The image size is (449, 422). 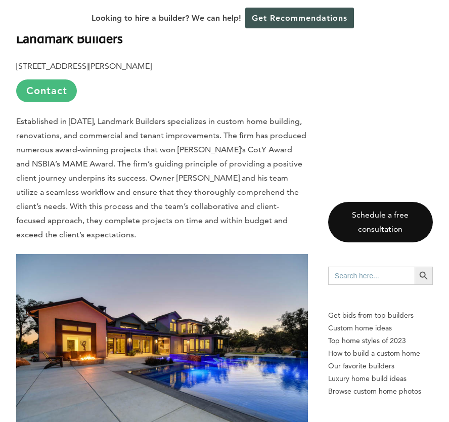 What do you see at coordinates (299, 18) in the screenshot?
I see `a: Get Recommendations` at bounding box center [299, 18].